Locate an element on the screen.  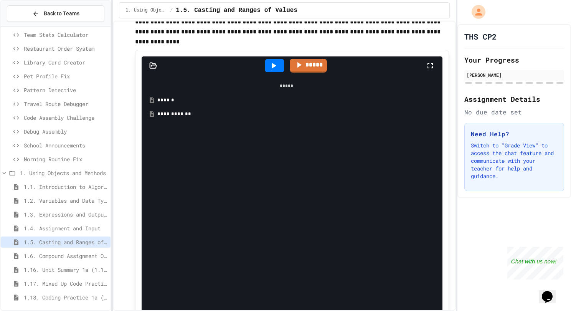
span: 1.6. Compound Assignment Operators is located at coordinates (66, 256).